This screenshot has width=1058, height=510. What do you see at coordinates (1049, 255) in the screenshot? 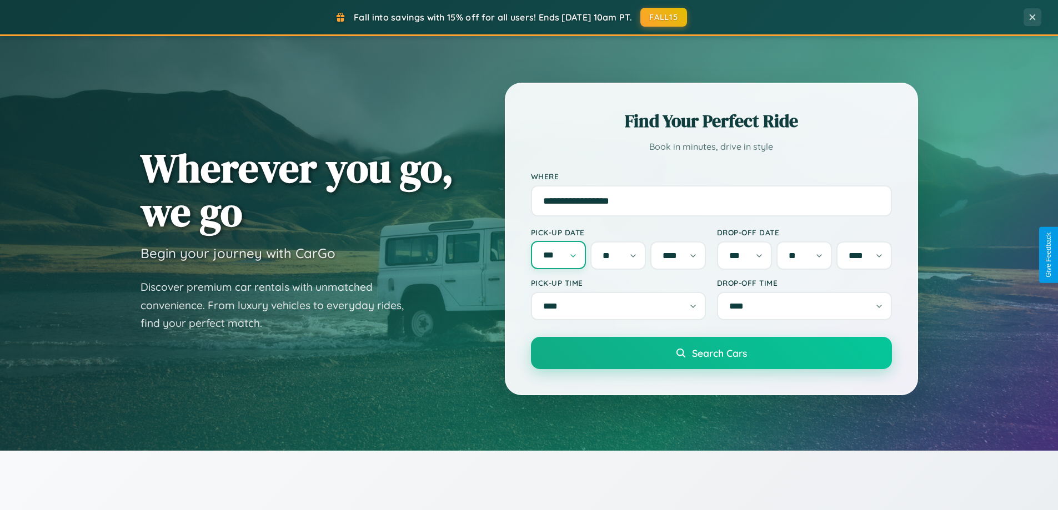
I see `div: Give Feedback` at bounding box center [1049, 255].